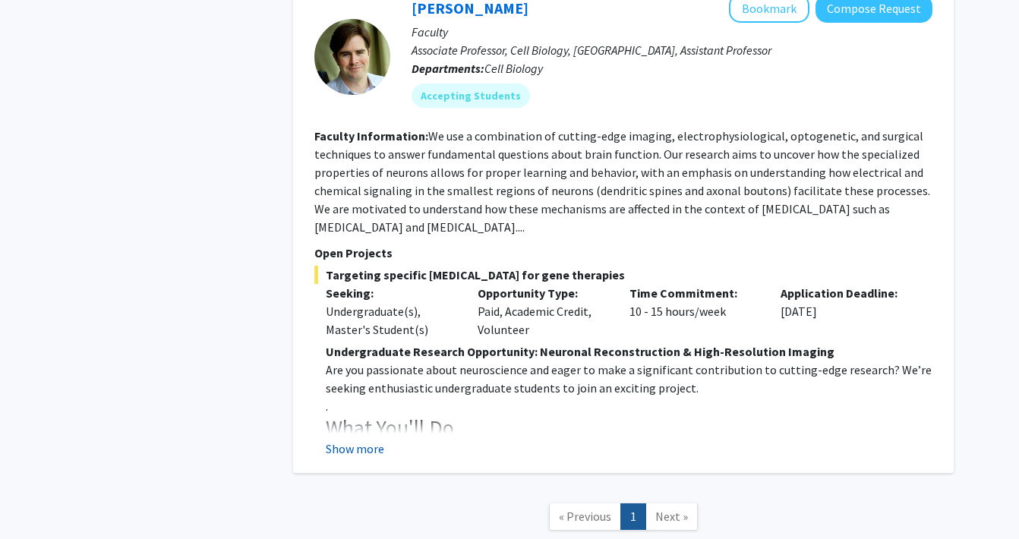  What do you see at coordinates (448, 68) in the screenshot?
I see `b: Departments:` at bounding box center [448, 68].